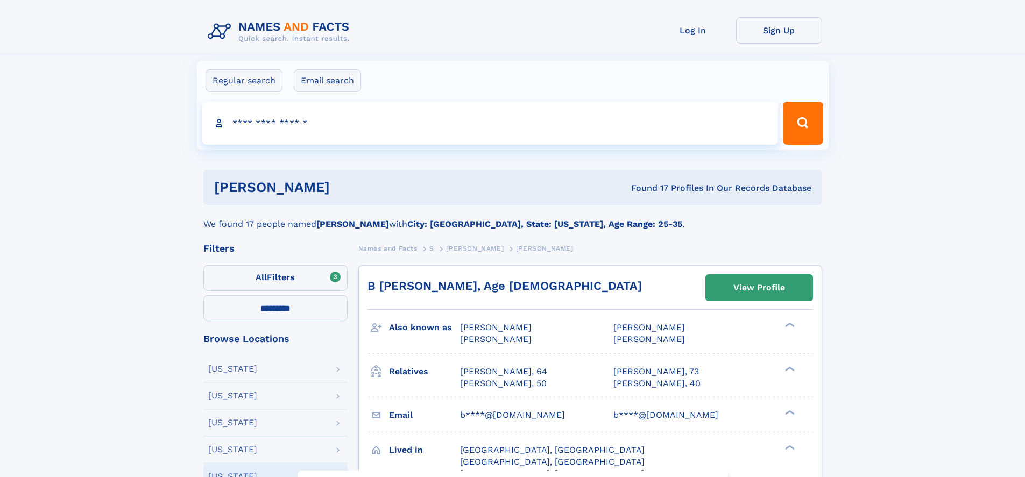 Image resolution: width=1025 pixels, height=477 pixels. Describe the element at coordinates (513, 218) in the screenshot. I see `div: We found 17 people named with .` at that location.